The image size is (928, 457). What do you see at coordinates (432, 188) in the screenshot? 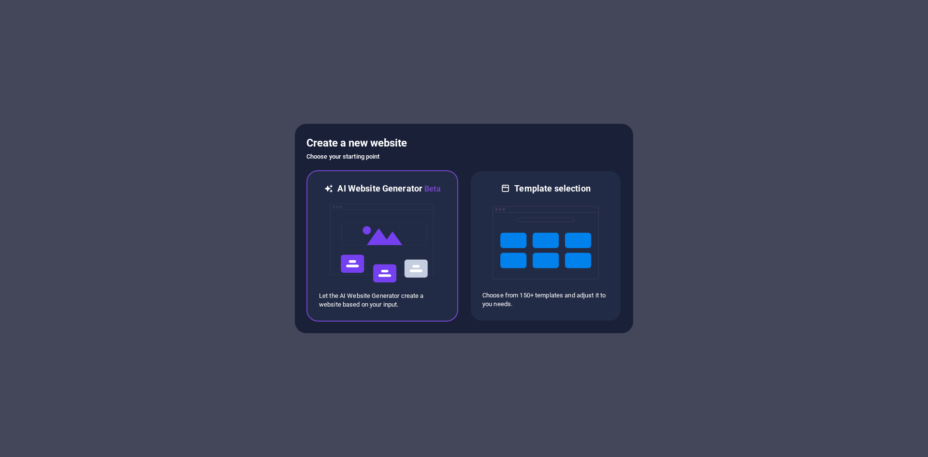
I see `span: Beta` at bounding box center [432, 188].